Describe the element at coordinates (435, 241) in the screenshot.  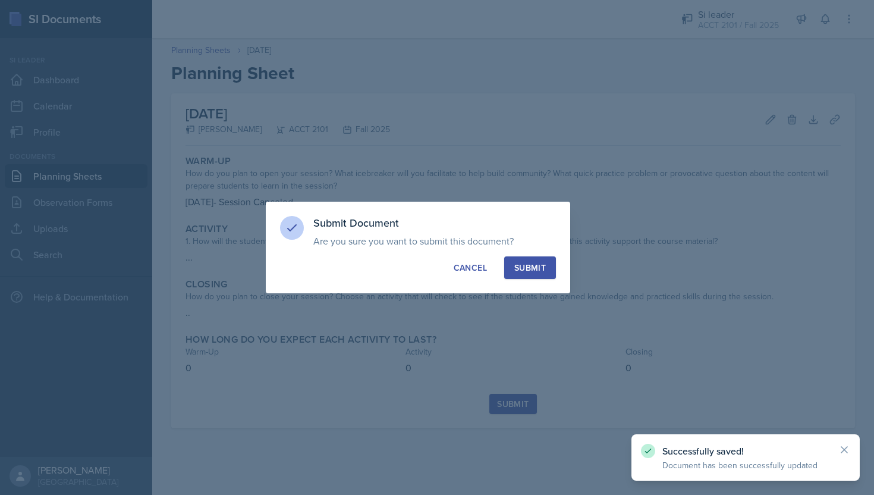
I see `p: Are you sure you want to submit this document?` at that location.